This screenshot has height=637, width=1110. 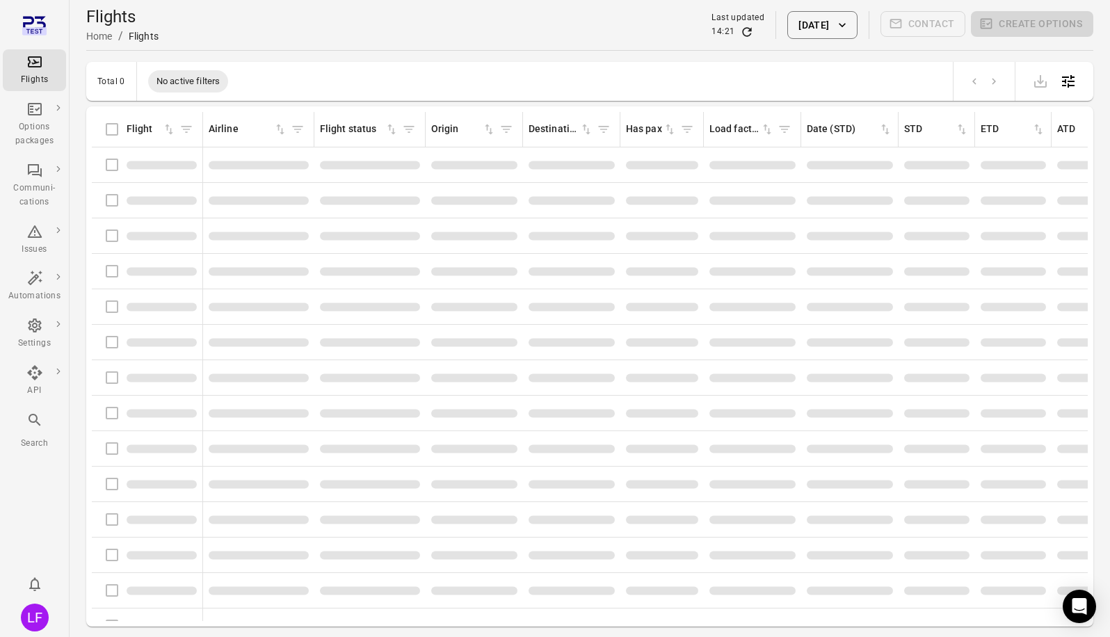 What do you see at coordinates (99, 36) in the screenshot?
I see `a: Home` at bounding box center [99, 36].